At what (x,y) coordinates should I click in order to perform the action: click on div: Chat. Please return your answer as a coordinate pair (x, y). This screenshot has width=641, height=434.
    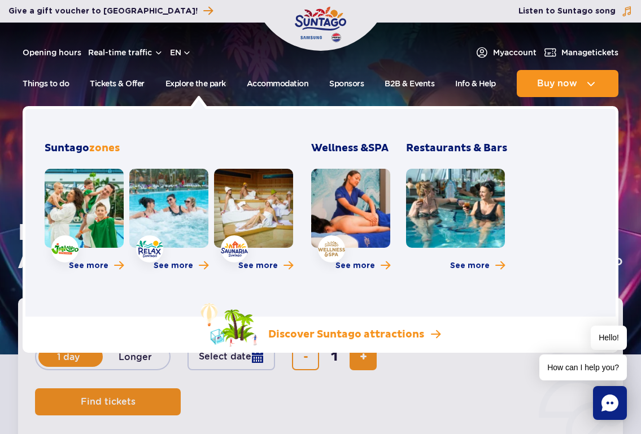
    Looking at the image, I should click on (610, 403).